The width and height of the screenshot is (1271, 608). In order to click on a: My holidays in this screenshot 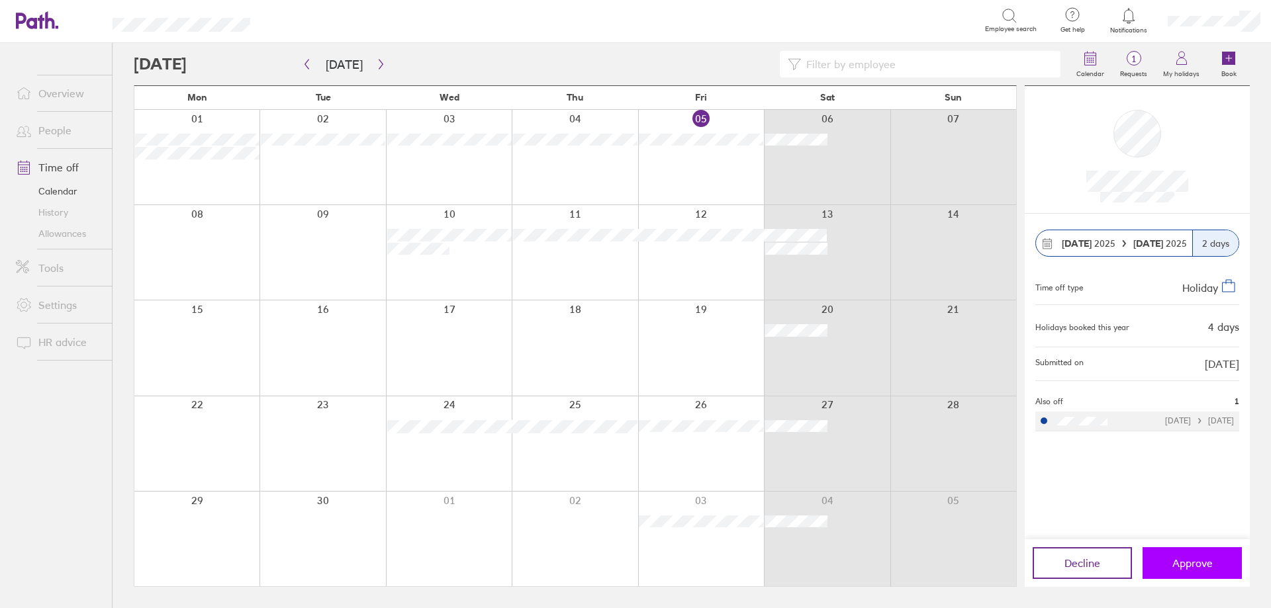, I will do `click(1181, 64)`.